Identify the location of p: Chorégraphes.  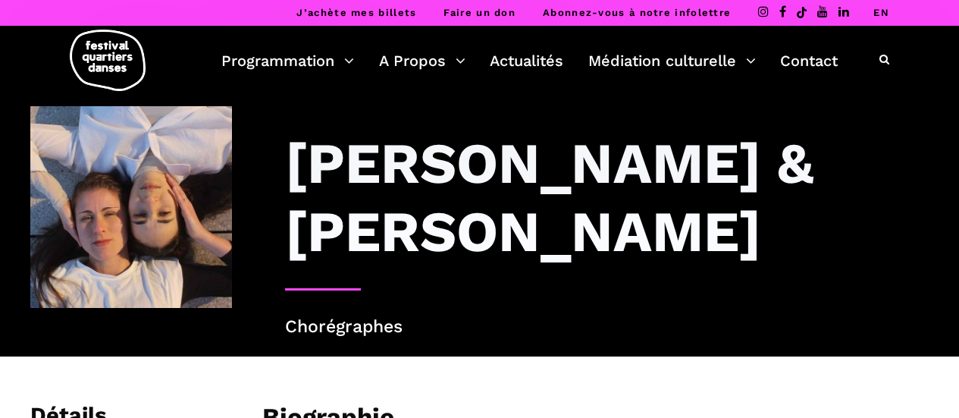
(607, 327).